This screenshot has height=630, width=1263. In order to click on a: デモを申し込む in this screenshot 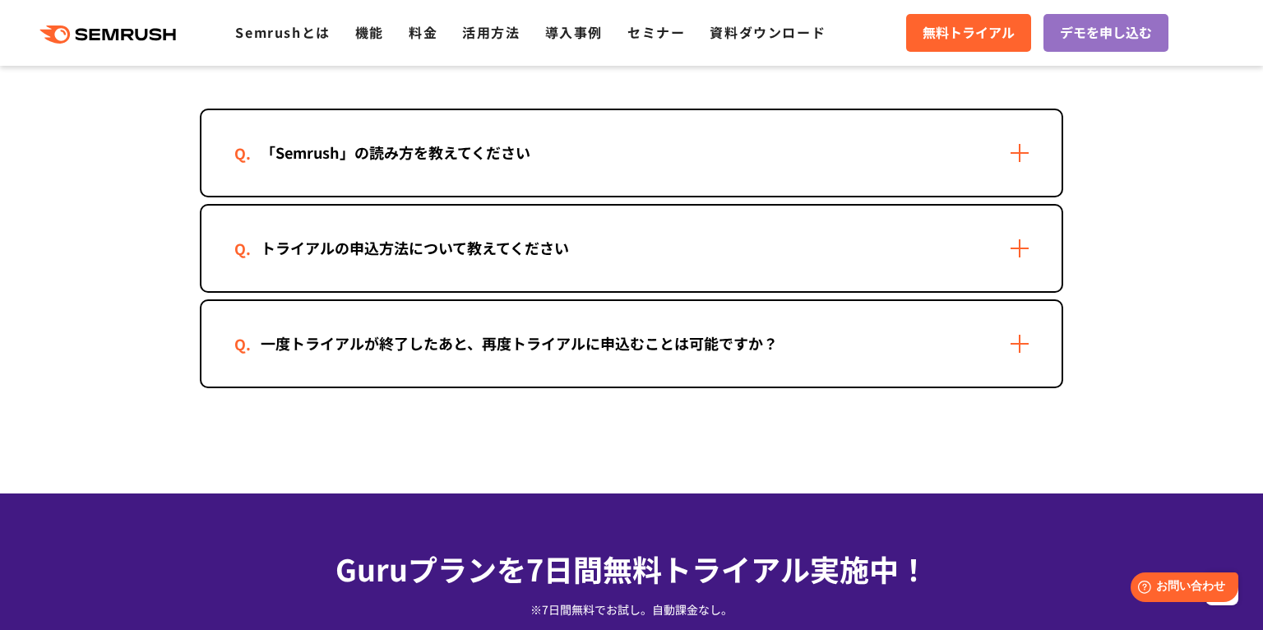, I will do `click(1106, 33)`.